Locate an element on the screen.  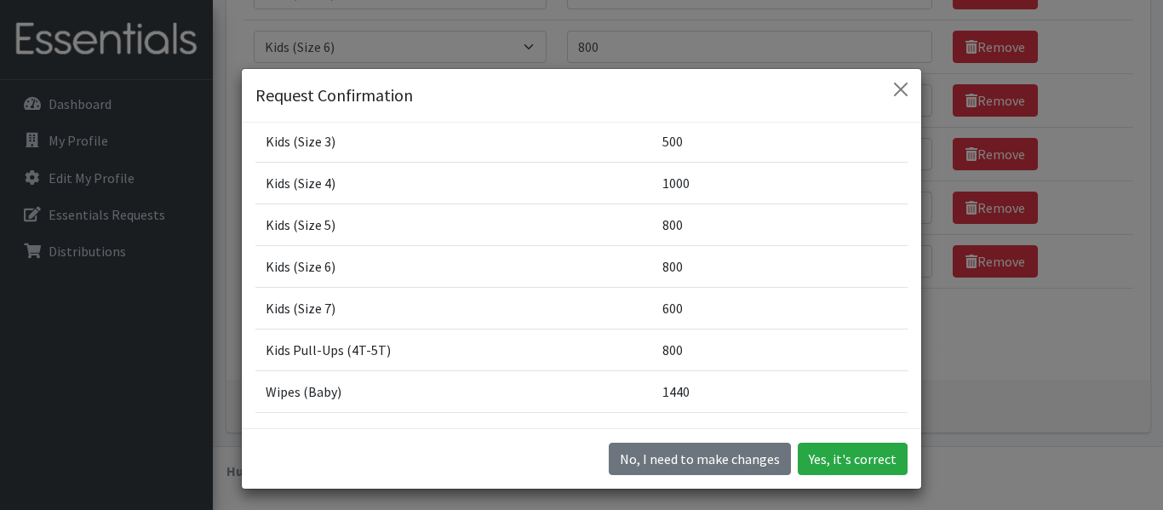
h5: Request Confirmation is located at coordinates (334, 95).